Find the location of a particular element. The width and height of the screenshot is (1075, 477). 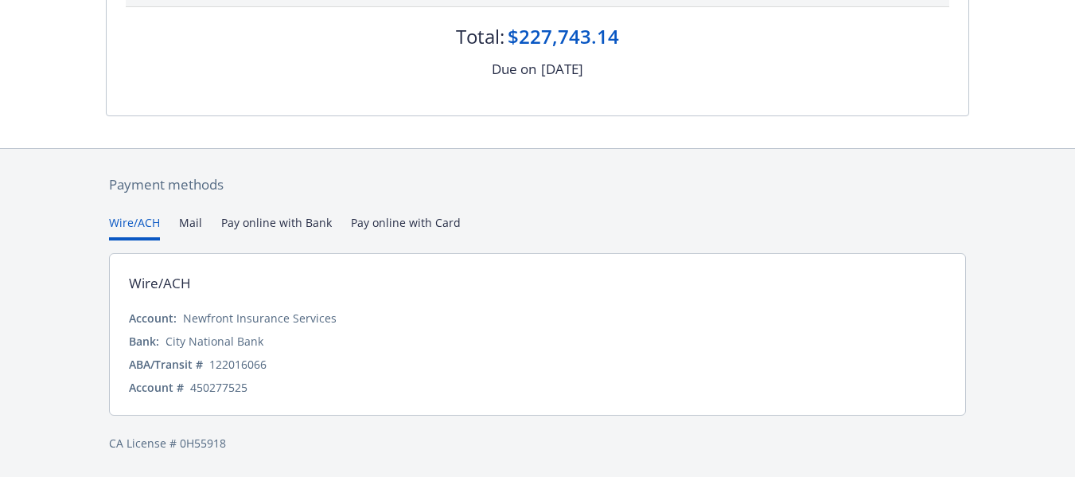

div: Account: is located at coordinates (153, 317).